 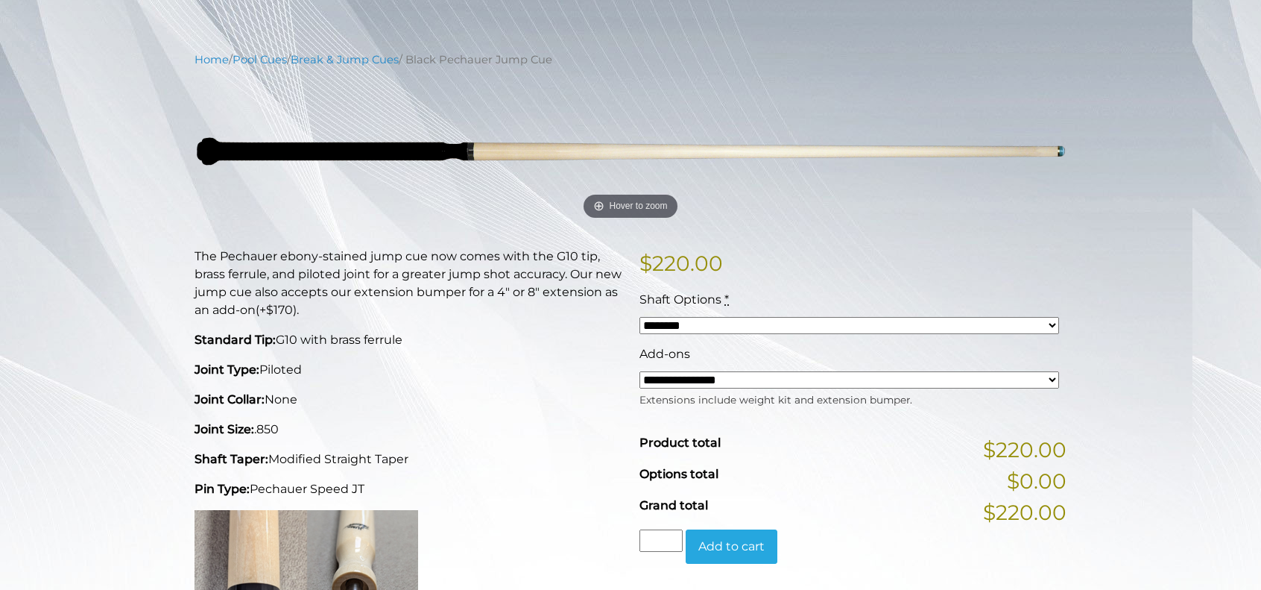 What do you see at coordinates (212, 60) in the screenshot?
I see `a: Home` at bounding box center [212, 60].